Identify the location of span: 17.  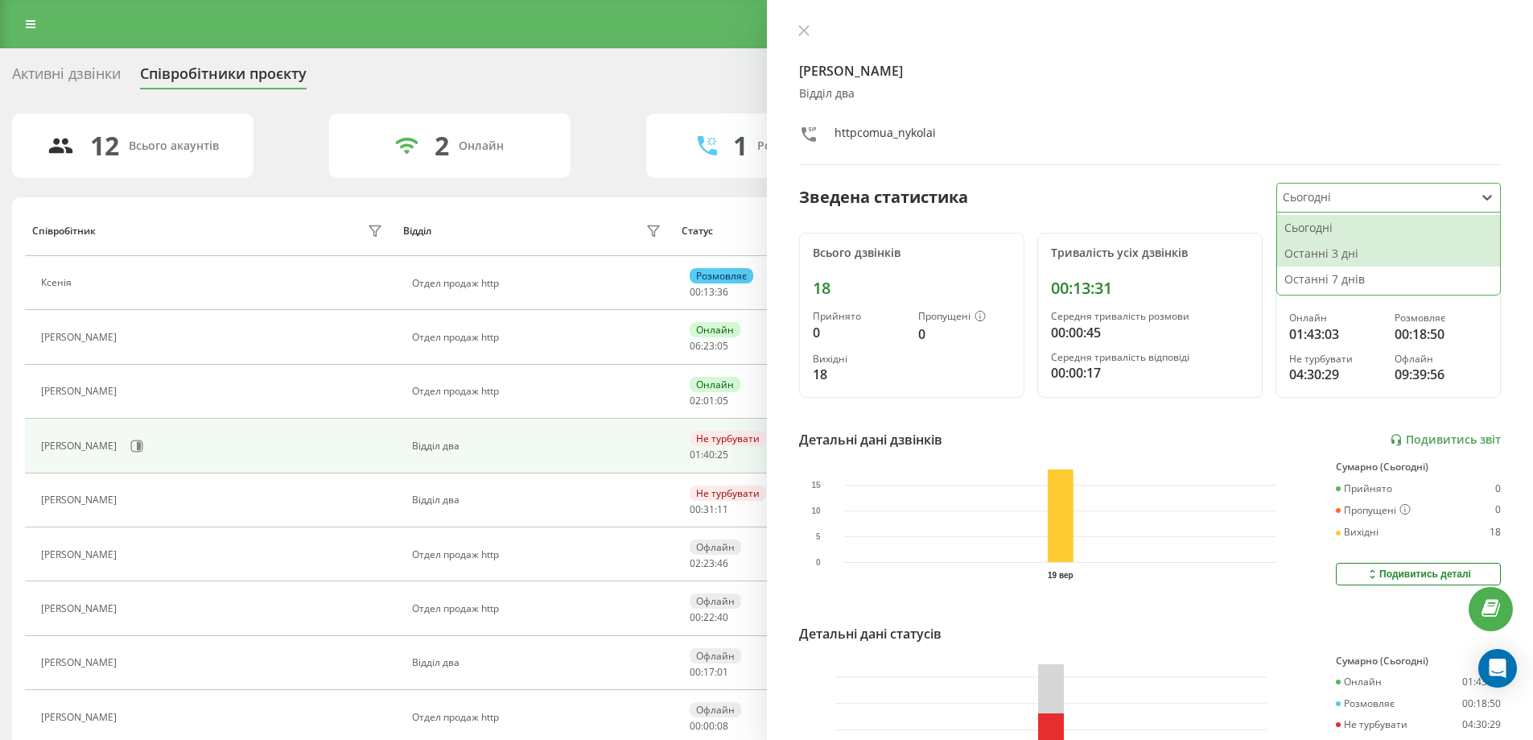
(709, 671).